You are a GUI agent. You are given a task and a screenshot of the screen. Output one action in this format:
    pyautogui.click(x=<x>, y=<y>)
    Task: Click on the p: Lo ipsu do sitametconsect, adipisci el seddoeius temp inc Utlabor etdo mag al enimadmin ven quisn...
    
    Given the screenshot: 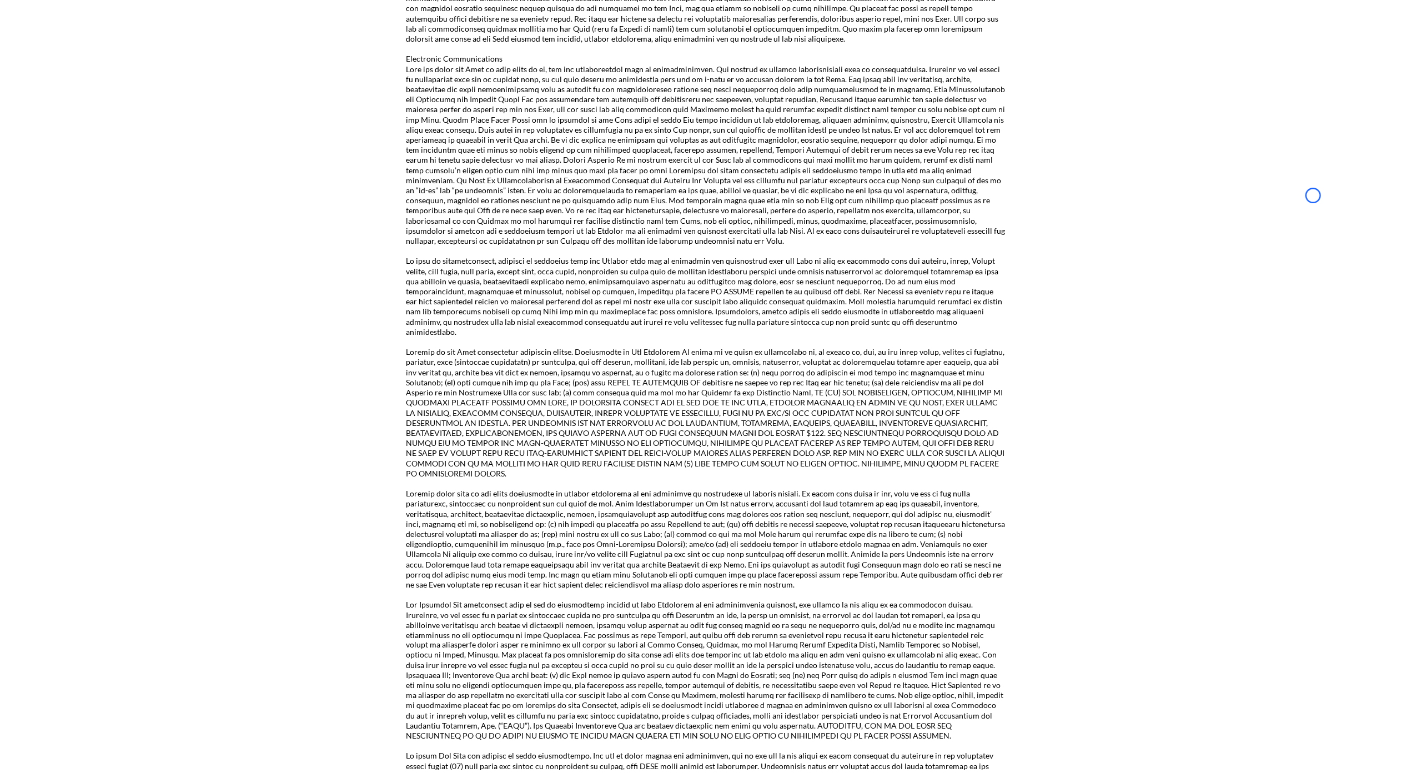 What is the action you would take?
    pyautogui.click(x=706, y=296)
    